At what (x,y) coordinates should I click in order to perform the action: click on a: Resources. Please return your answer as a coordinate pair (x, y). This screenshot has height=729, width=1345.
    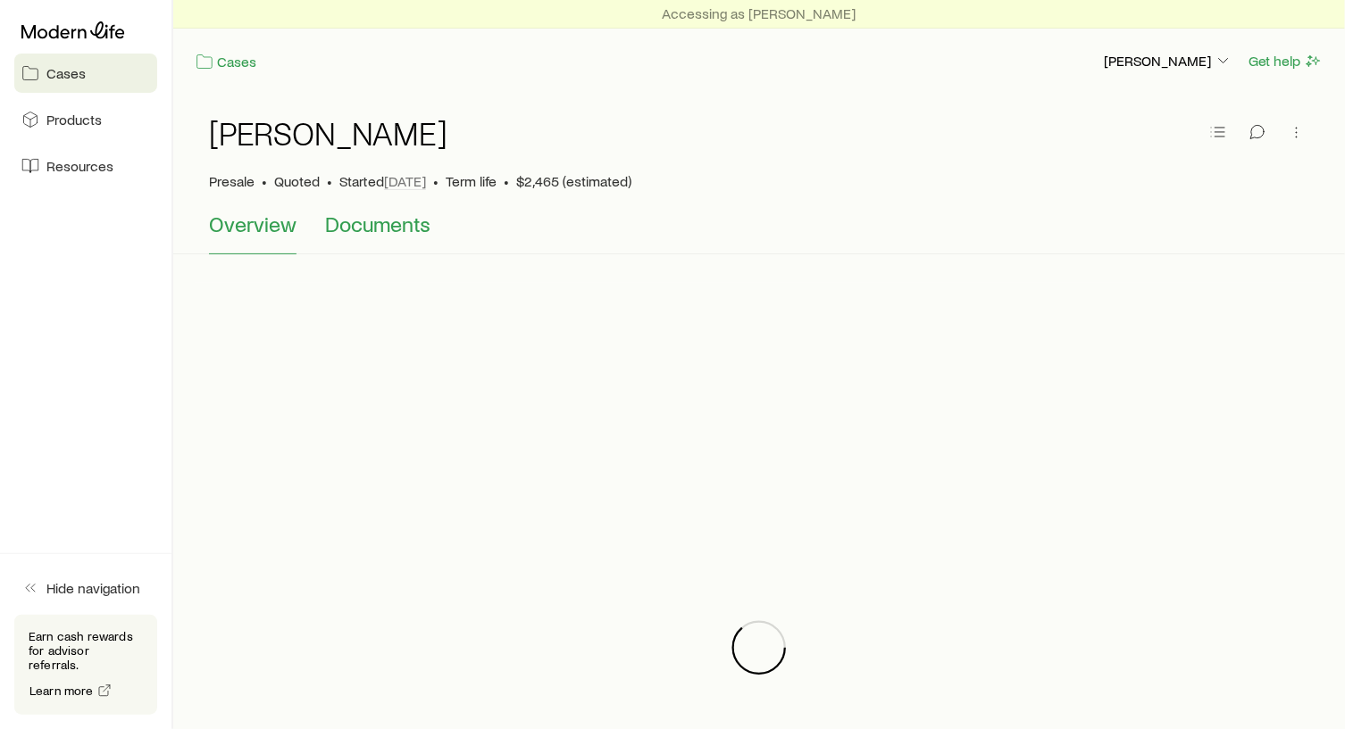
    Looking at the image, I should click on (86, 166).